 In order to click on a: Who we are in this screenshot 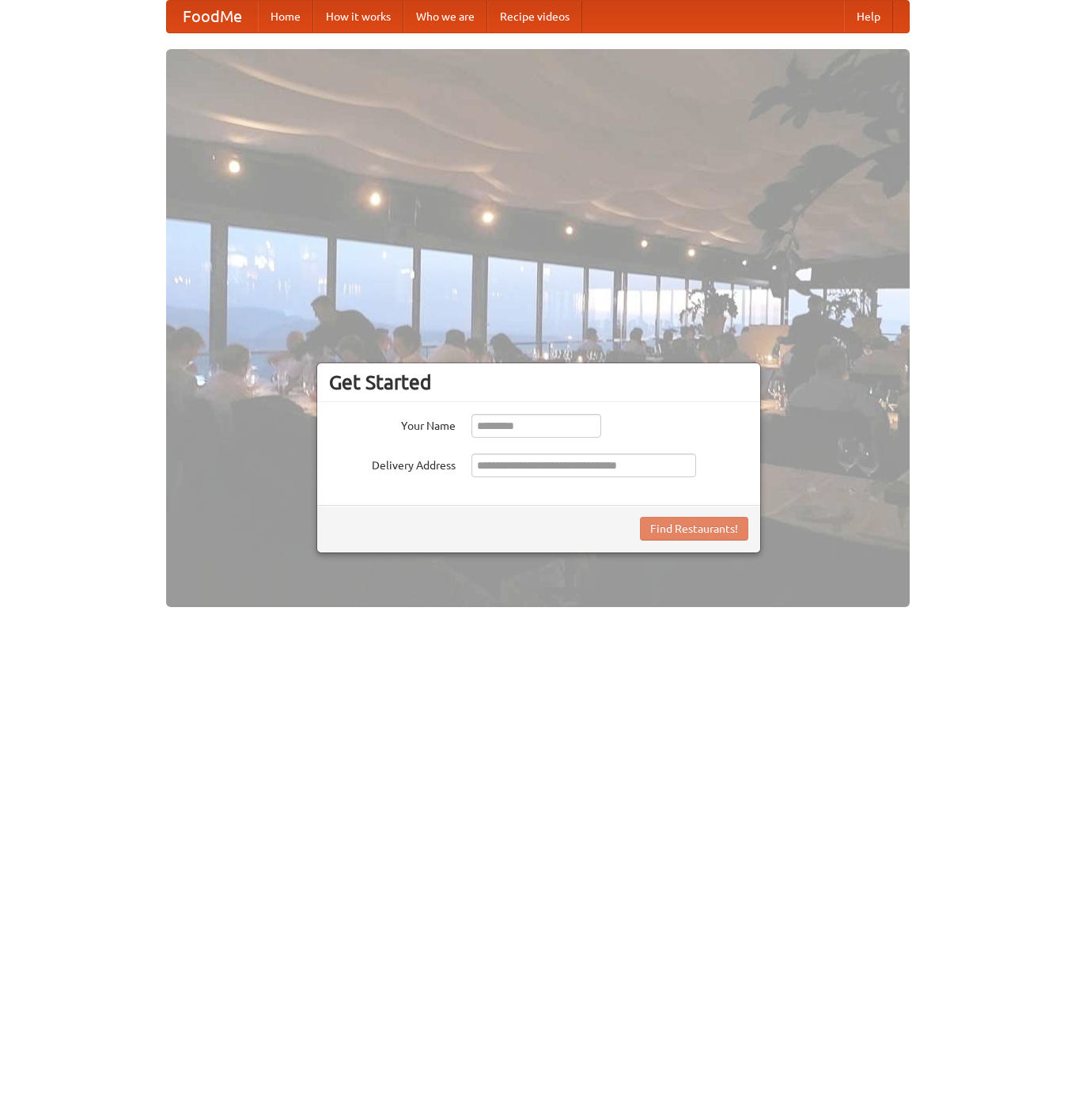, I will do `click(446, 17)`.